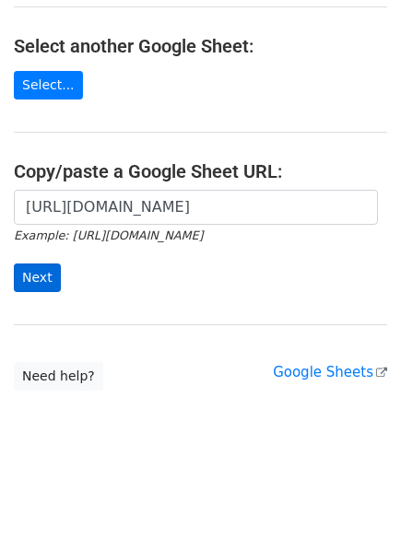 This screenshot has width=401, height=538. I want to click on h4: Copy/paste a Google Sheet URL:, so click(200, 171).